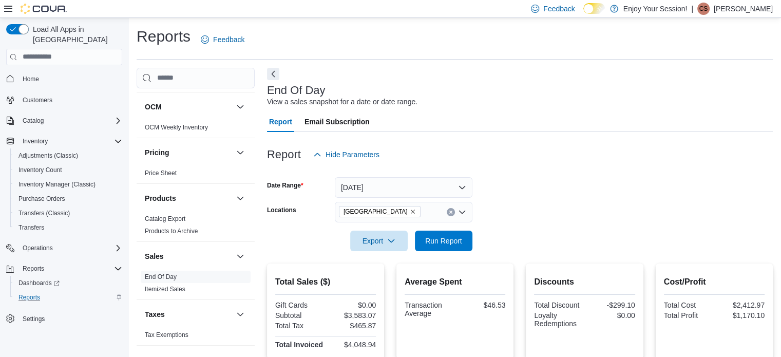  What do you see at coordinates (611, 305) in the screenshot?
I see `div: -$299.10` at bounding box center [611, 305].